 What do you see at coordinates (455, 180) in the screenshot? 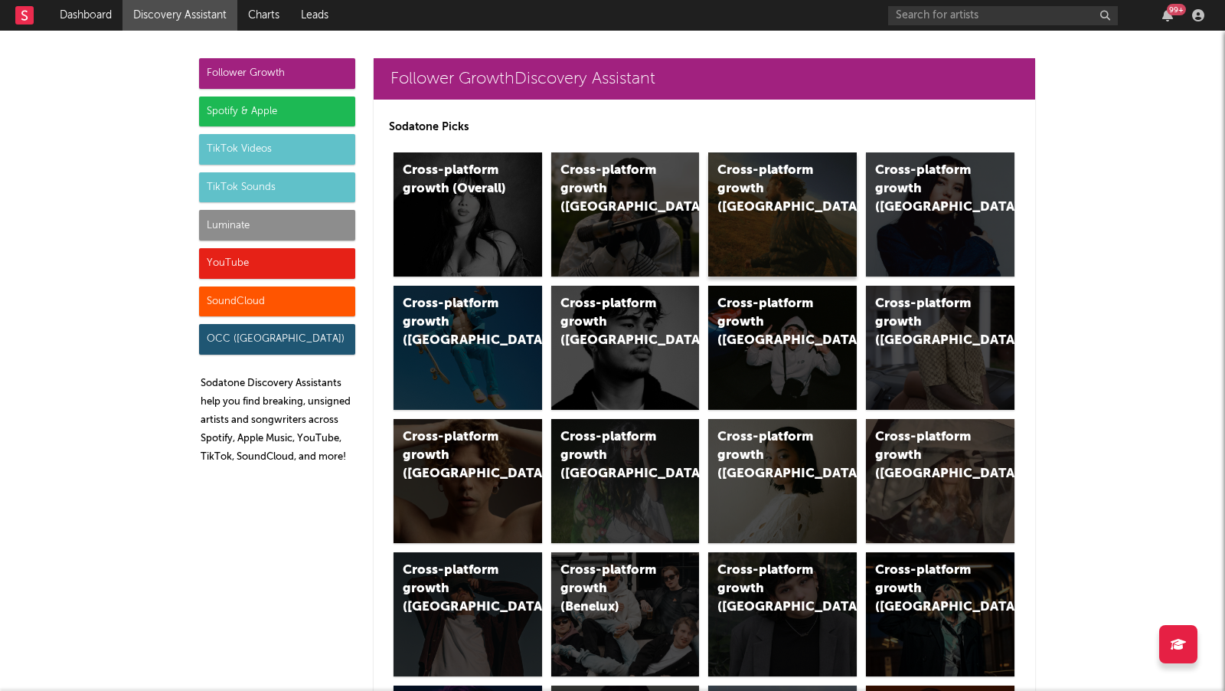
I see `div: Cross-platform growth (Overall)` at bounding box center [455, 180].